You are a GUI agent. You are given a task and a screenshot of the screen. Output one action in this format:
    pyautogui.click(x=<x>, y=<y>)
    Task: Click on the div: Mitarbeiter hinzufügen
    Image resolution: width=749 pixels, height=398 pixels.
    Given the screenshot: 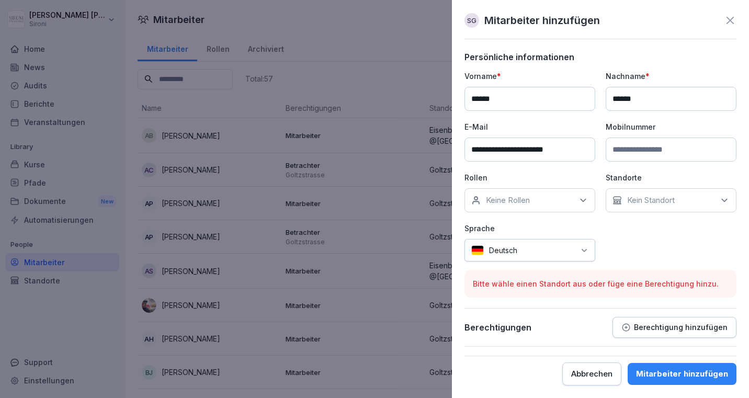 What is the action you would take?
    pyautogui.click(x=682, y=374)
    